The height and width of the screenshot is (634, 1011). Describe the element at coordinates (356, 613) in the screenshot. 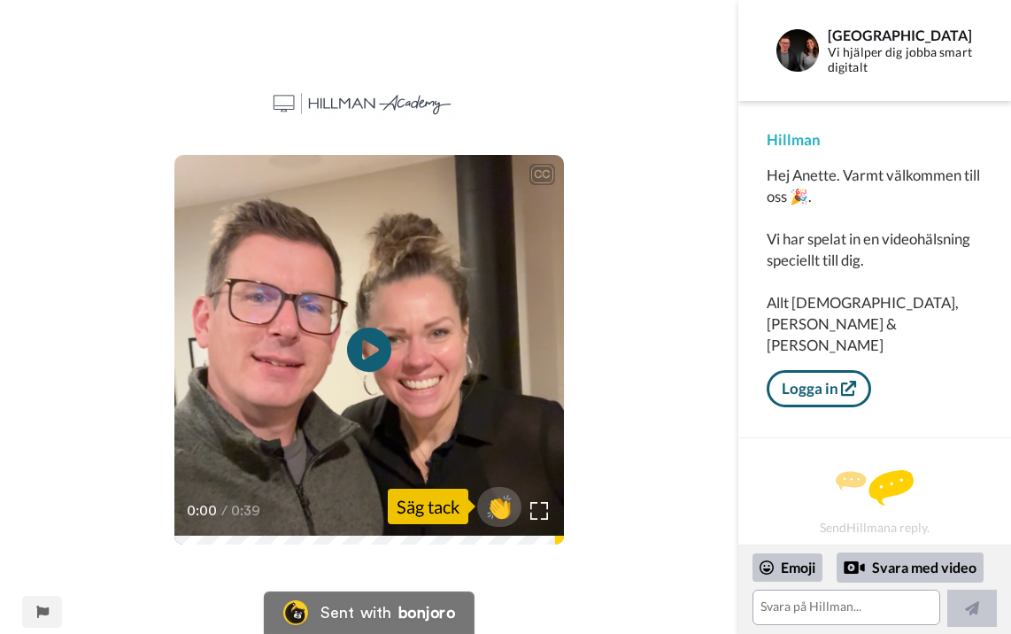

I see `div: Sent with` at that location.